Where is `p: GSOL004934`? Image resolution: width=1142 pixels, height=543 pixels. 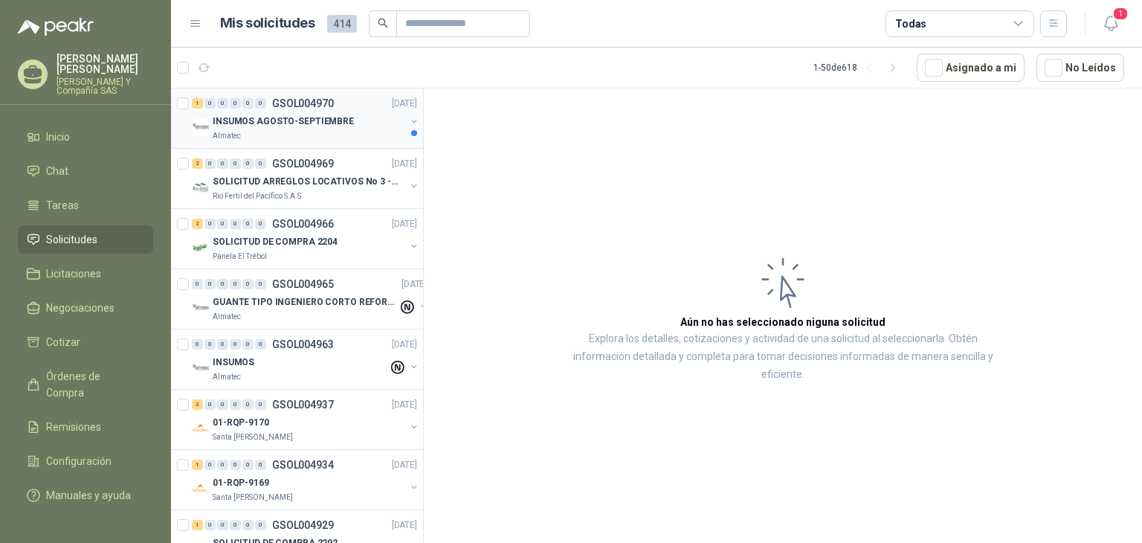
p: GSOL004934 is located at coordinates (302, 464).